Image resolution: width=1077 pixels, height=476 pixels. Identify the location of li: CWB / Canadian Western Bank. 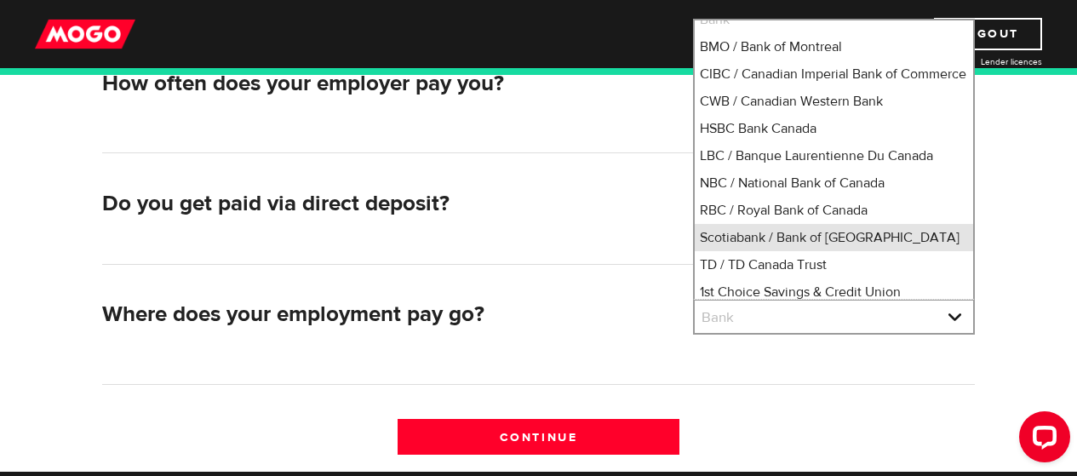
(834, 101).